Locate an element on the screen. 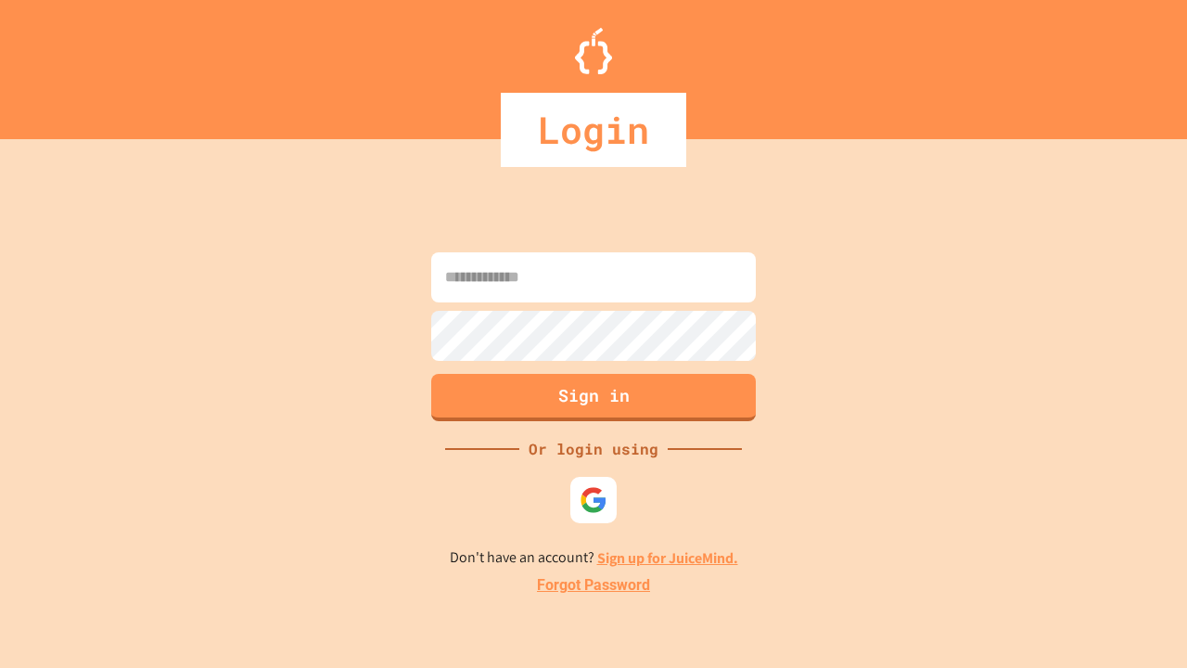  a: Forgot Password is located at coordinates (593, 585).